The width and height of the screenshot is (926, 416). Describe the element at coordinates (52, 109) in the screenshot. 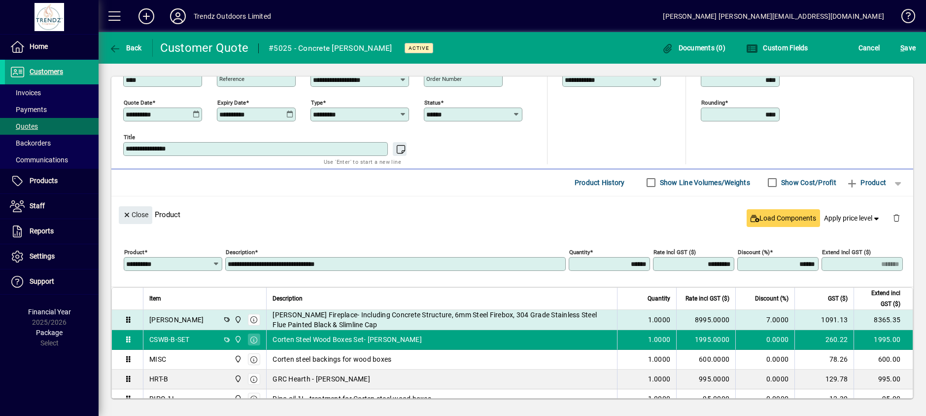

I see `a: Payments` at that location.